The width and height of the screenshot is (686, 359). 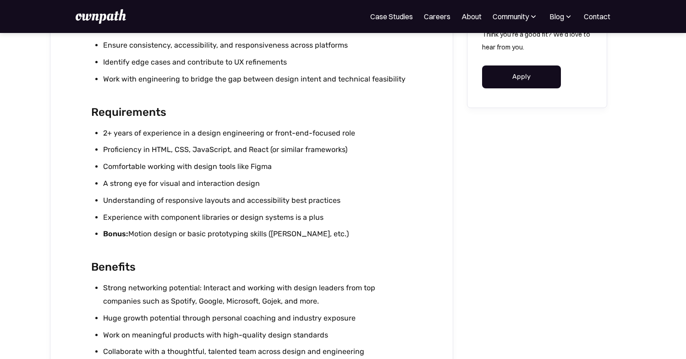 I want to click on li: Collaborate with a thoughtful, talented team across design and engineering, so click(x=257, y=352).